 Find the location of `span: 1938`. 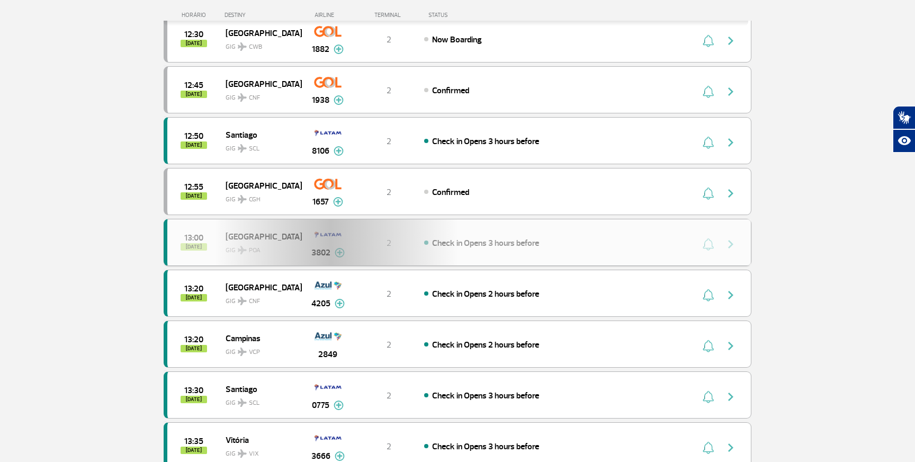

span: 1938 is located at coordinates (320, 100).